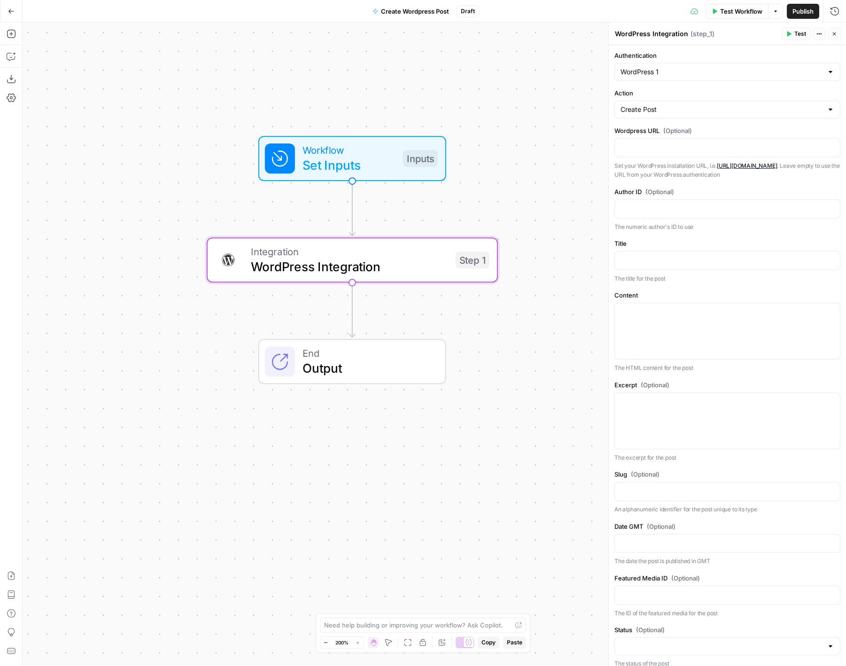 The height and width of the screenshot is (666, 846). What do you see at coordinates (737, 11) in the screenshot?
I see `button: Test Workflow` at bounding box center [737, 11].